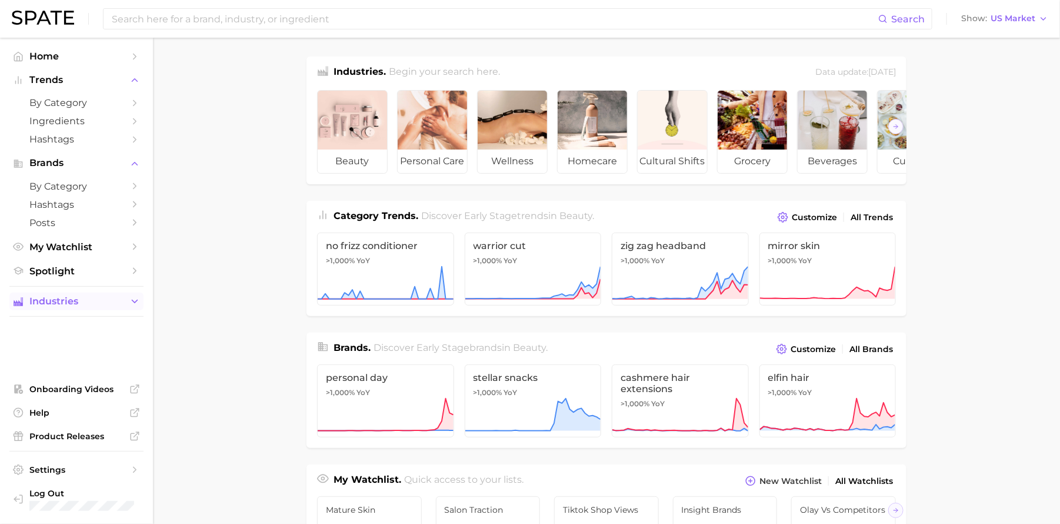 The image size is (1060, 524). Describe the element at coordinates (533, 269) in the screenshot. I see `a: warrior cut>1,000% YoY` at that location.